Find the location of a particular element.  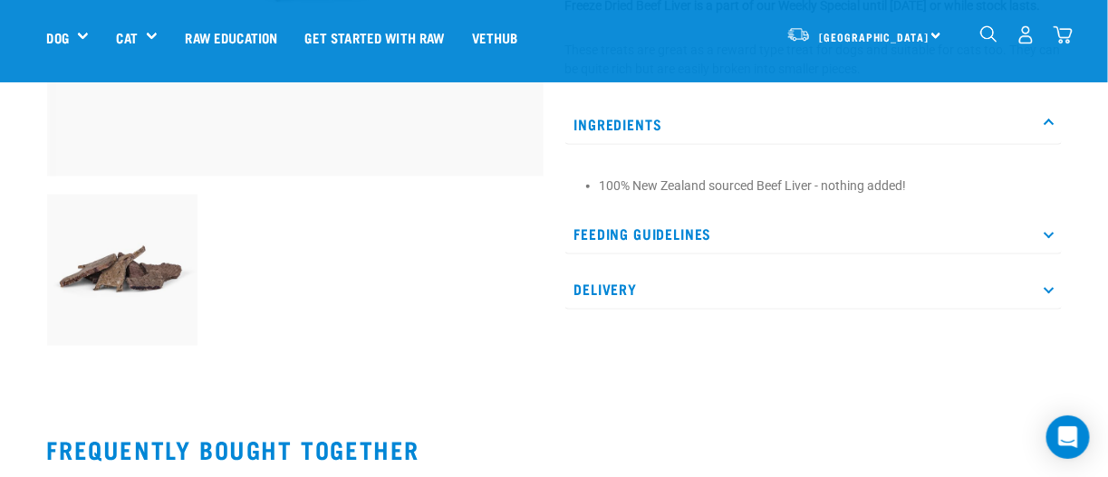

img: van-moving.png is located at coordinates (798, 34).